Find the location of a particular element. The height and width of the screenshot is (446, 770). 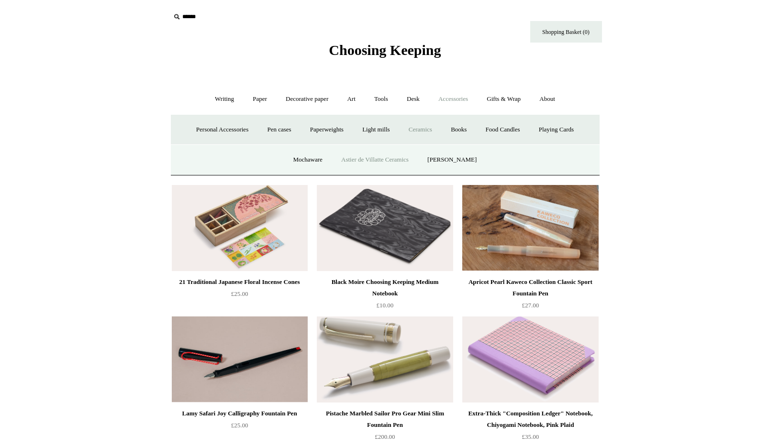

a: Pen cases is located at coordinates (279, 130).